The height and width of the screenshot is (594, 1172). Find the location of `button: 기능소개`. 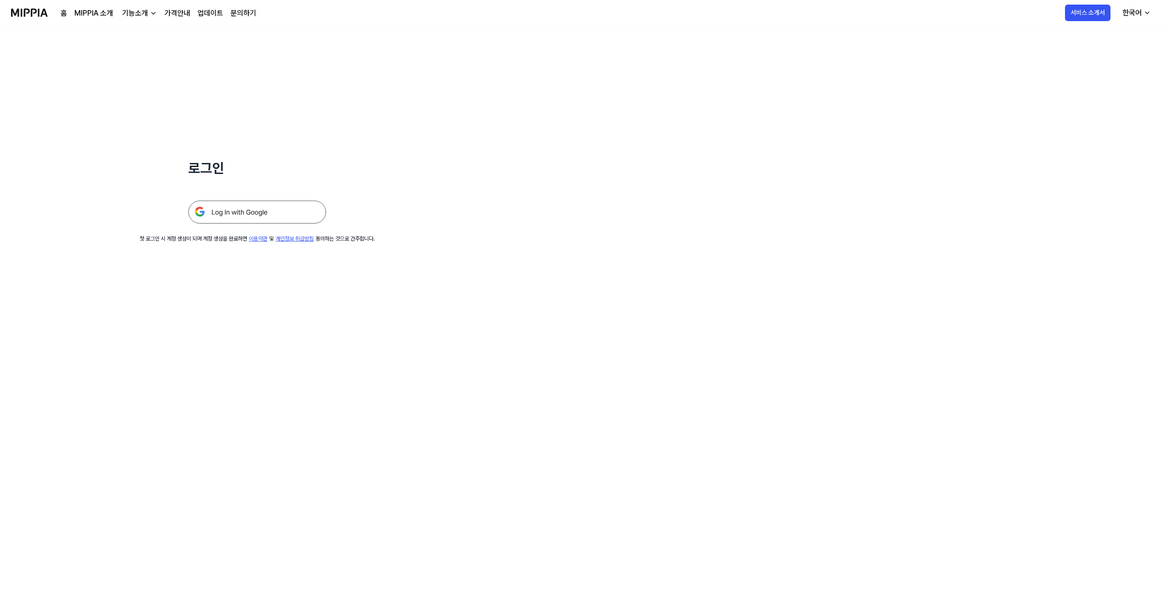

button: 기능소개 is located at coordinates (139, 13).